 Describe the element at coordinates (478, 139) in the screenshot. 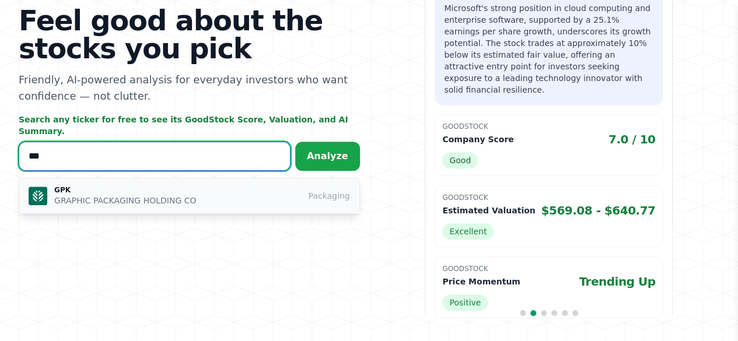

I see `p: Company Score` at that location.